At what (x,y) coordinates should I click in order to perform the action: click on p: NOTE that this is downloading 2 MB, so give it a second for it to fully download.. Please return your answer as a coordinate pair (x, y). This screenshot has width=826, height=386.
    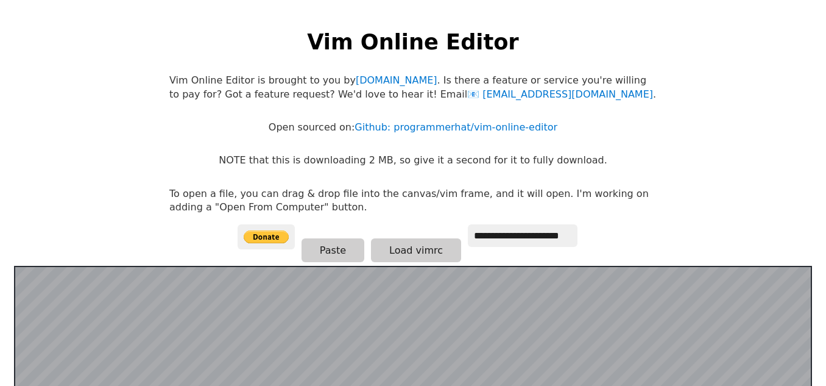
    Looking at the image, I should click on (412, 160).